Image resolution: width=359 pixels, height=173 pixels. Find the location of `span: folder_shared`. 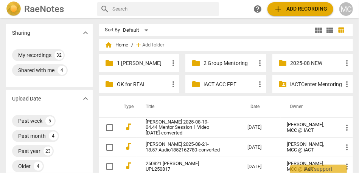

span: folder_shared is located at coordinates (283, 84).